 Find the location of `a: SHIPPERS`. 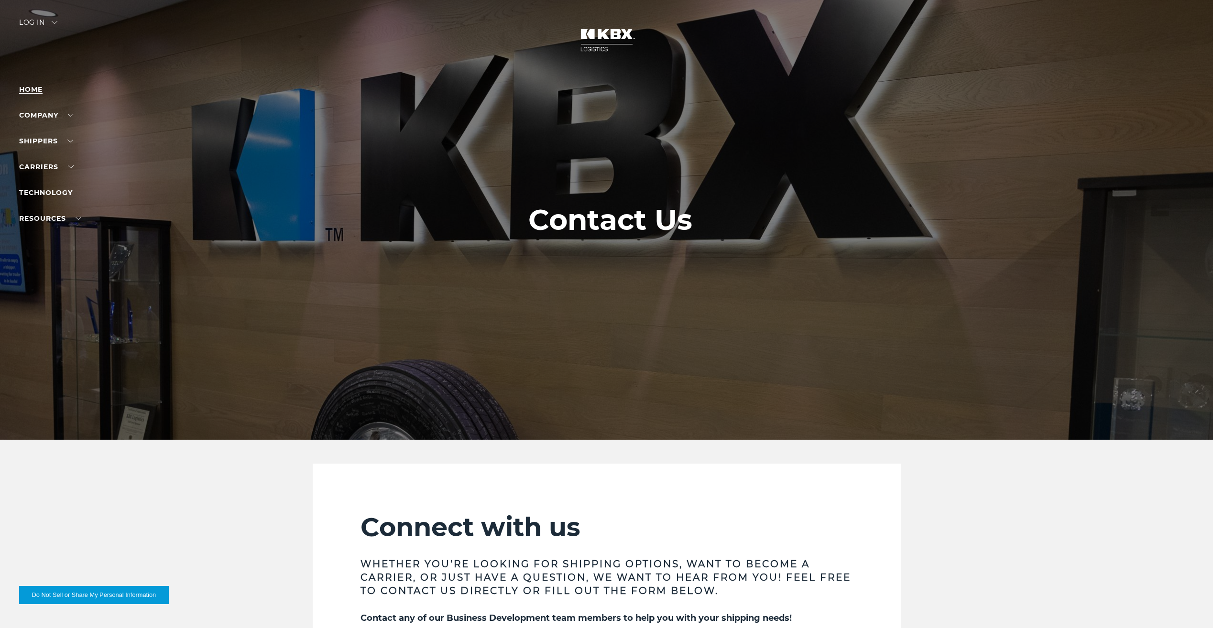

a: SHIPPERS is located at coordinates (46, 141).